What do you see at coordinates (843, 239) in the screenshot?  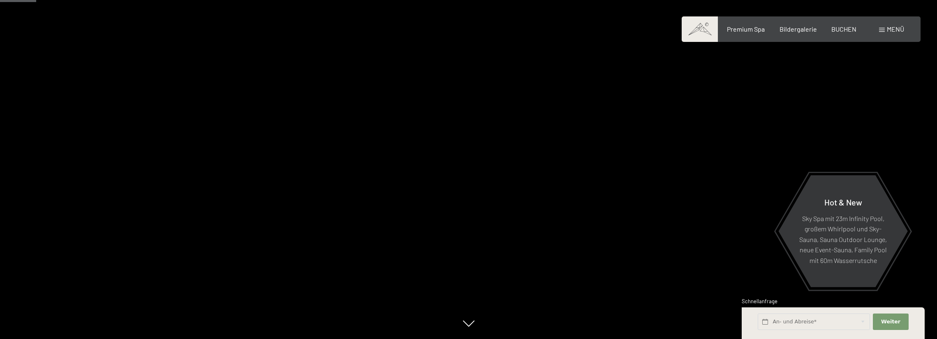 I see `p: Sky Spa mit 23m Infinity Pool, großem Whirlpool und Sky-Sauna, Sauna Outdoor Lounge, neue Event-S...` at bounding box center [843, 239].